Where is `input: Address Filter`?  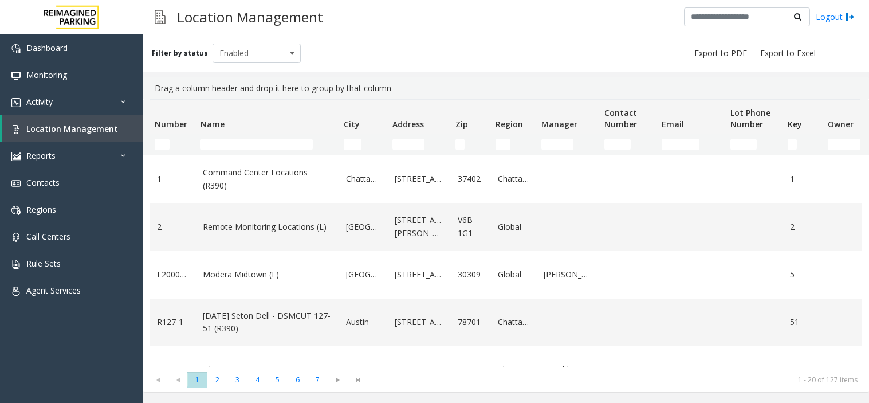
input: Address Filter is located at coordinates (408, 144).